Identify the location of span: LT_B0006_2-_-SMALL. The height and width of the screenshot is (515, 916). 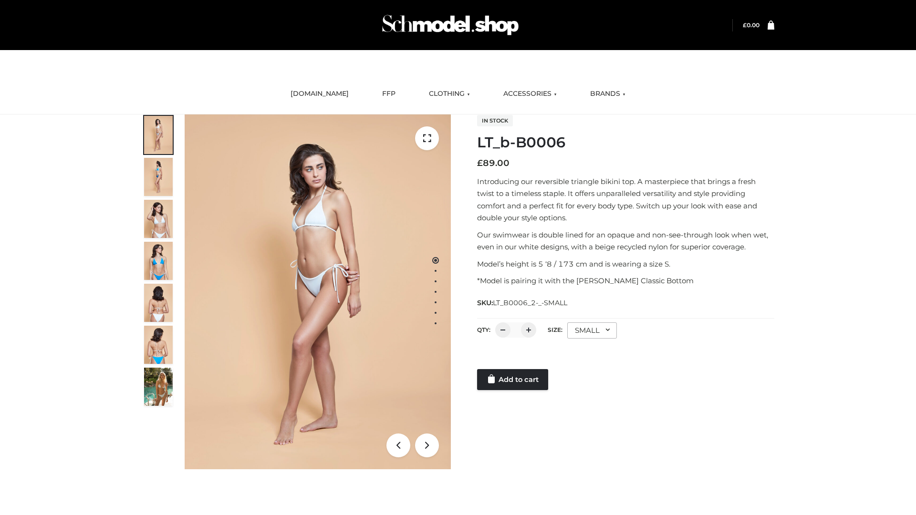
(530, 303).